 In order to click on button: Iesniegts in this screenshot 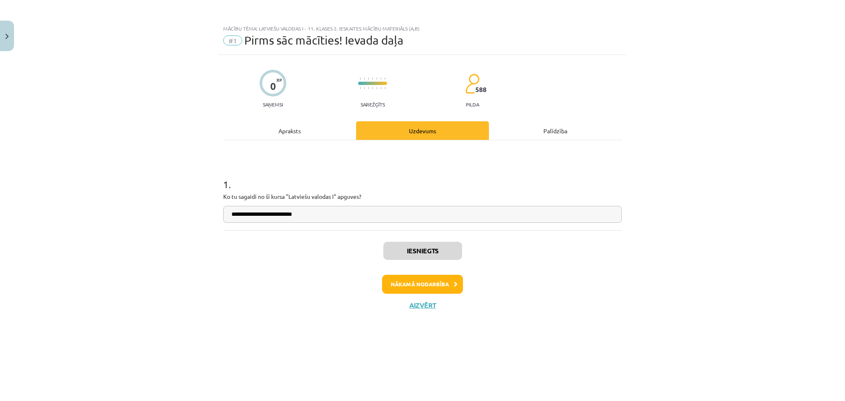, I will do `click(423, 251)`.